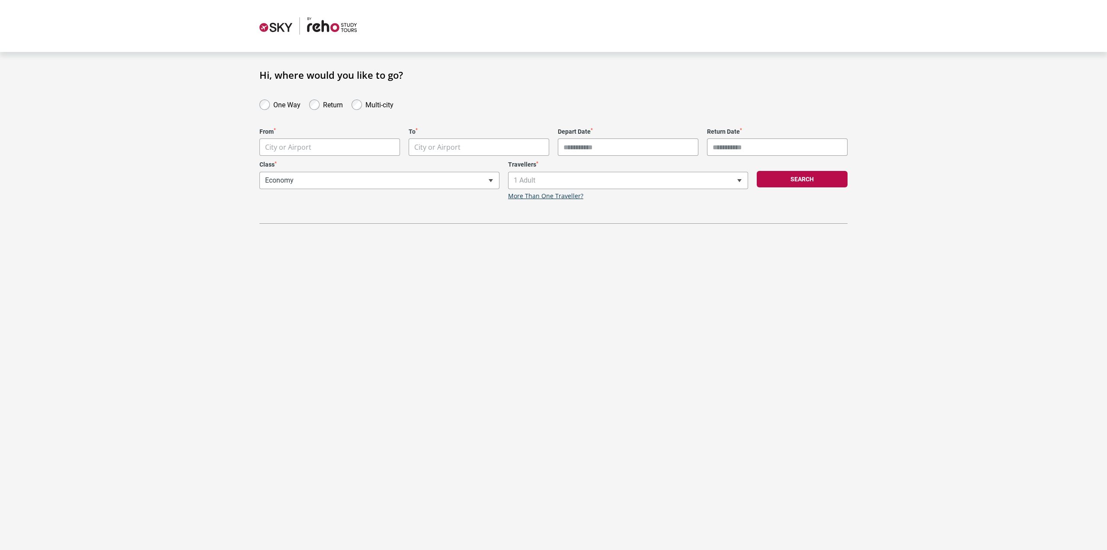  What do you see at coordinates (802, 179) in the screenshot?
I see `button: Search` at bounding box center [802, 179].